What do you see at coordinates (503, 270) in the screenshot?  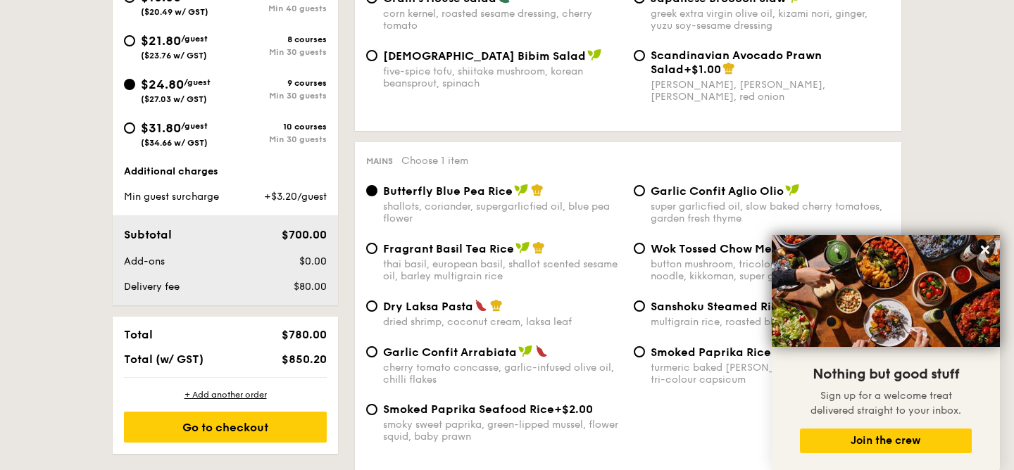 I see `div: thai basil, european basil, shallot scented sesame oil, barley multigrain rice` at bounding box center [503, 270].